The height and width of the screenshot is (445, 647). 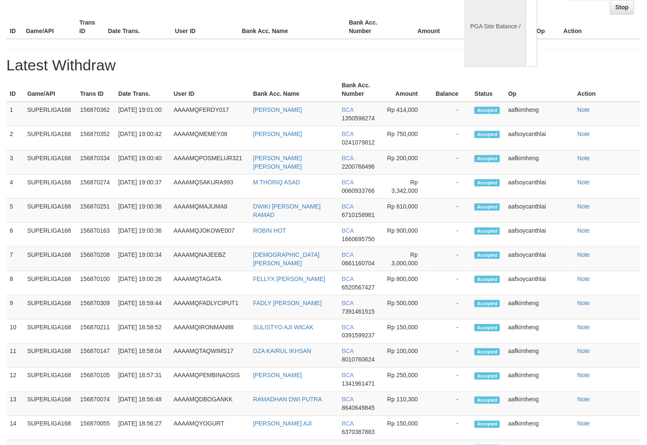 What do you see at coordinates (96, 162) in the screenshot?
I see `td: 156870334` at bounding box center [96, 162].